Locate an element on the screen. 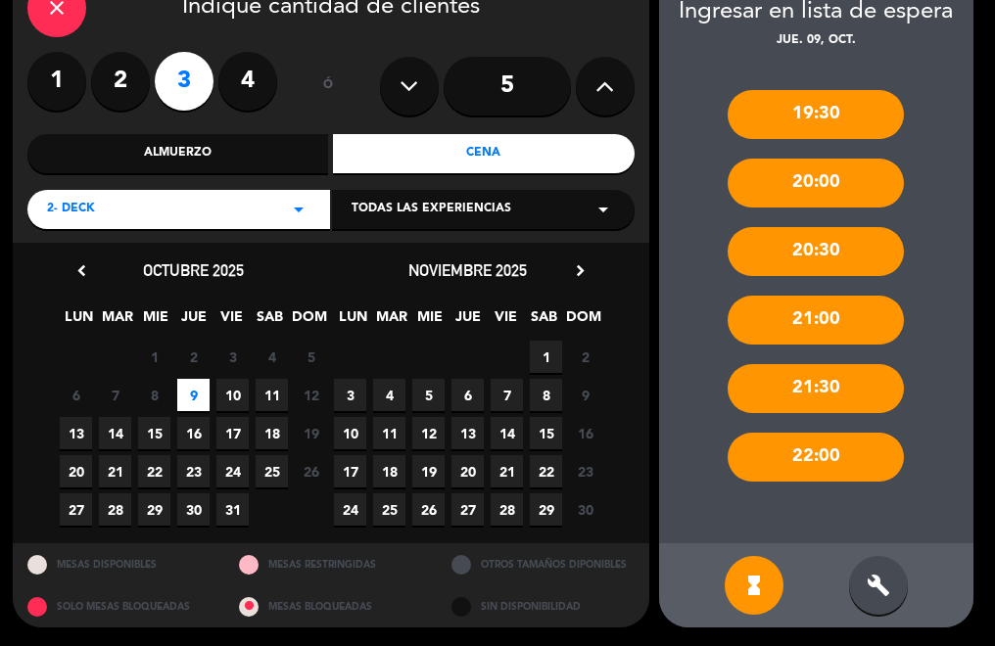 The image size is (995, 646). div: 21:00 is located at coordinates (816, 320).